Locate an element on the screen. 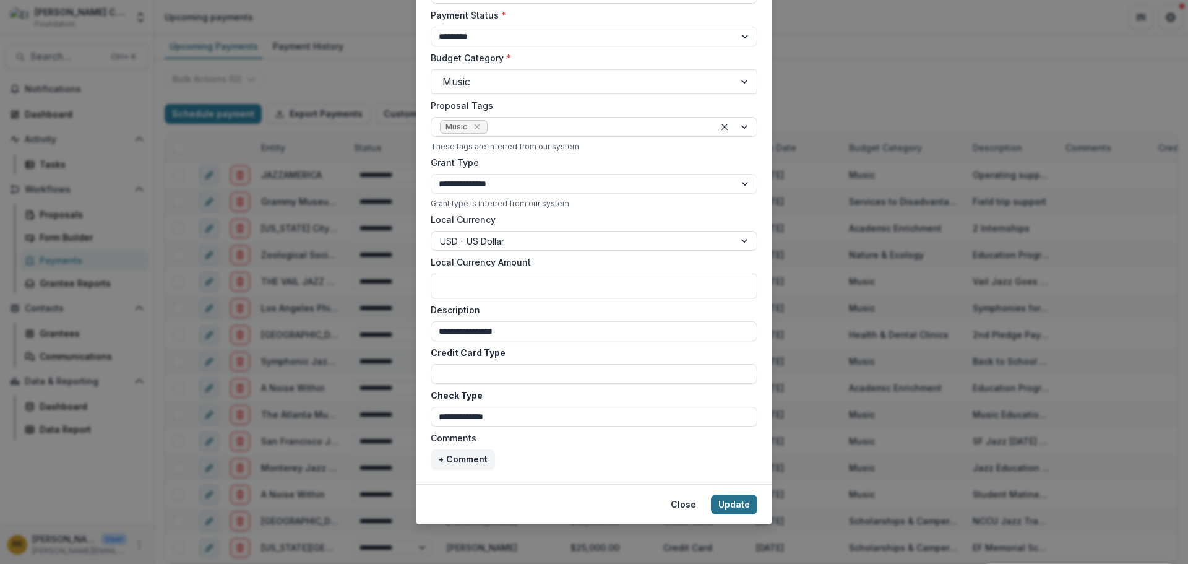 This screenshot has height=564, width=1188. span: Music is located at coordinates (456, 127).